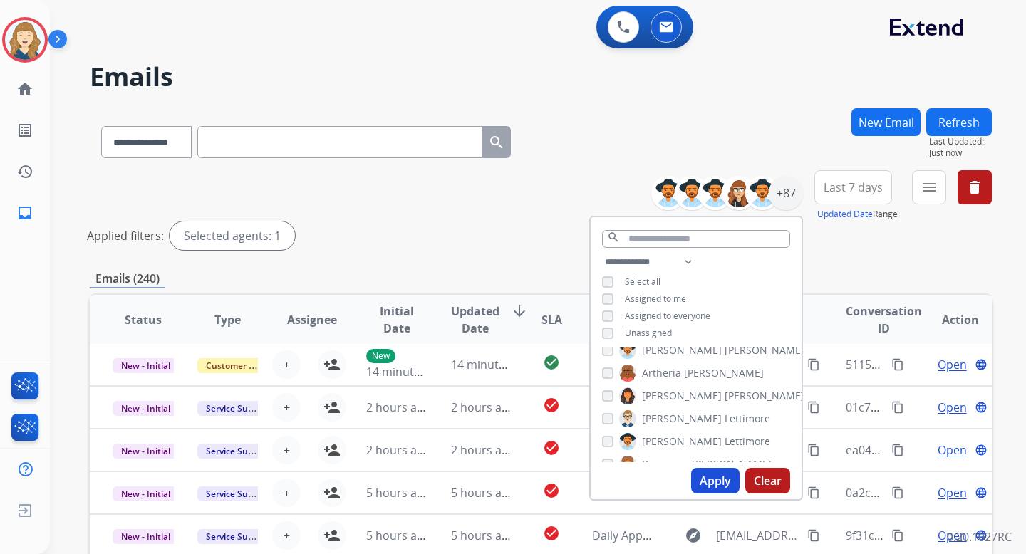 This screenshot has height=554, width=1026. I want to click on span: Conversation ID, so click(883, 320).